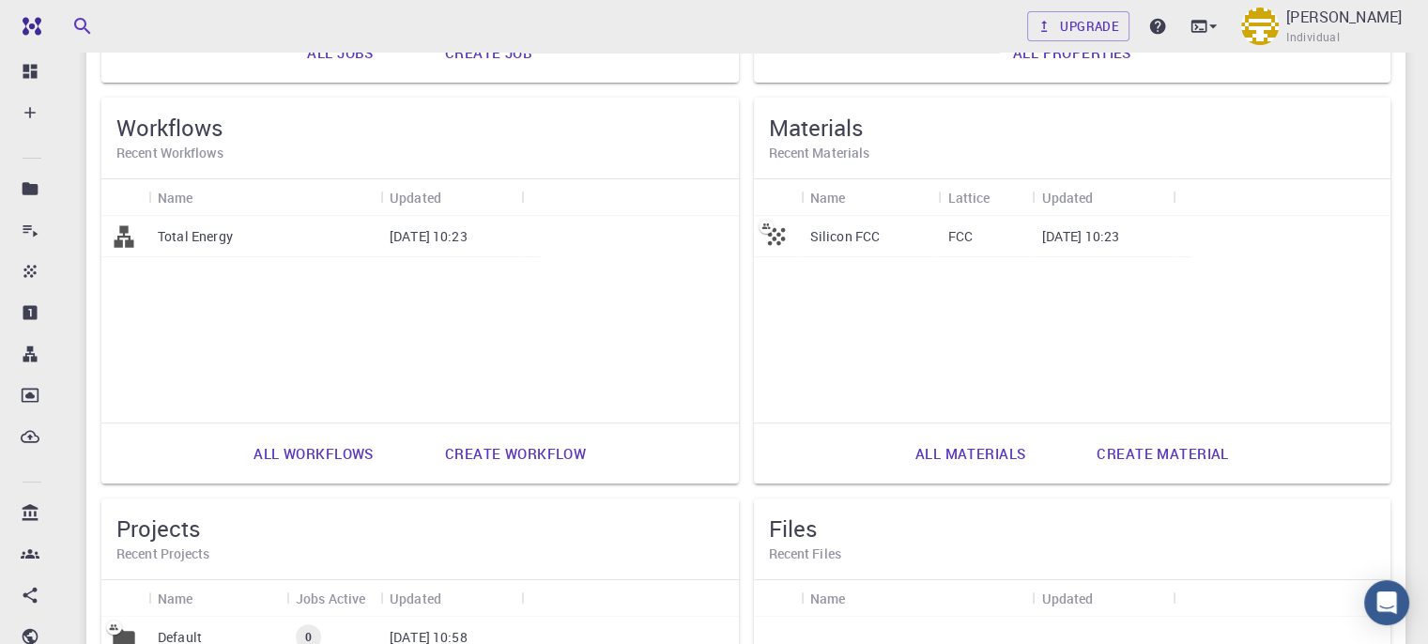  I want to click on img: zinabu mekonen, so click(1260, 26).